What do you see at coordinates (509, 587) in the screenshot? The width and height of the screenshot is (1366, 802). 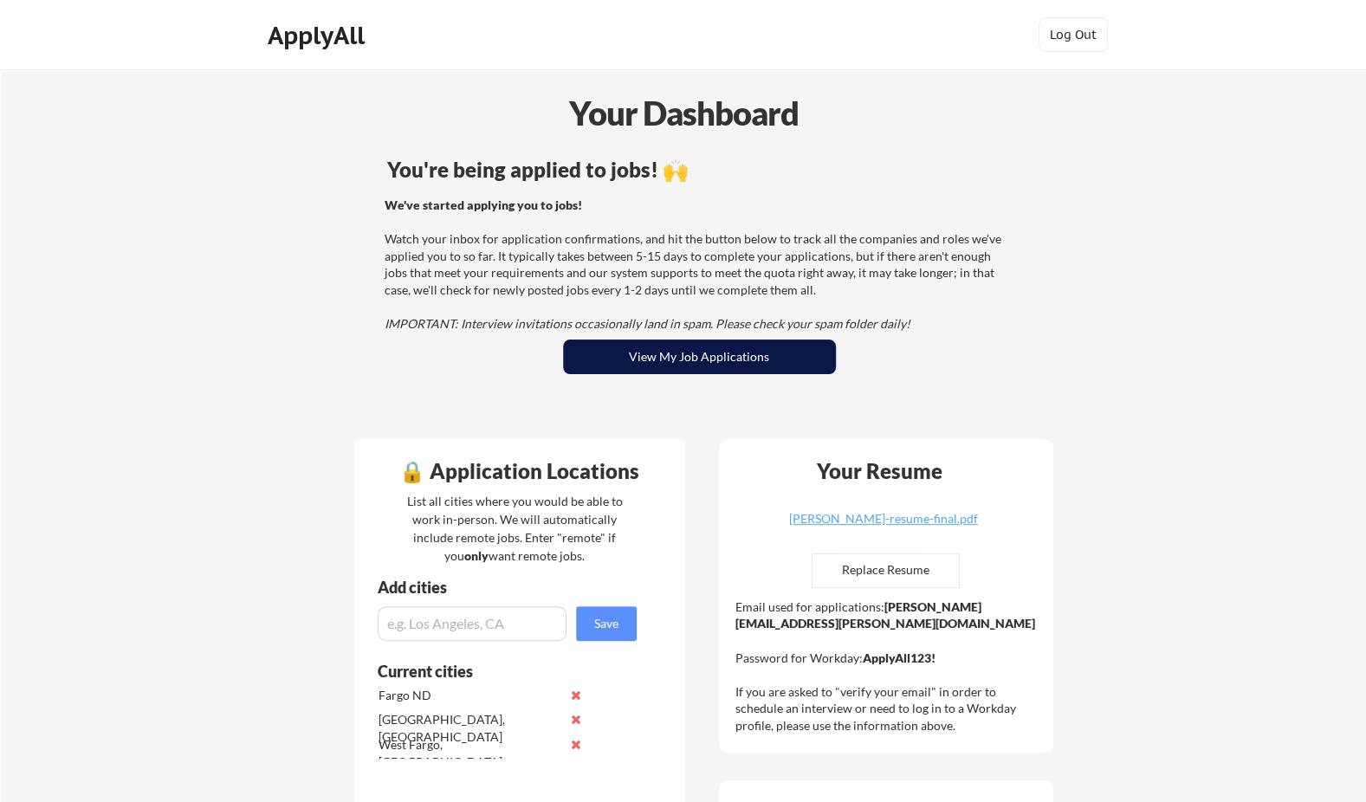 I see `div: Add cities` at bounding box center [509, 587].